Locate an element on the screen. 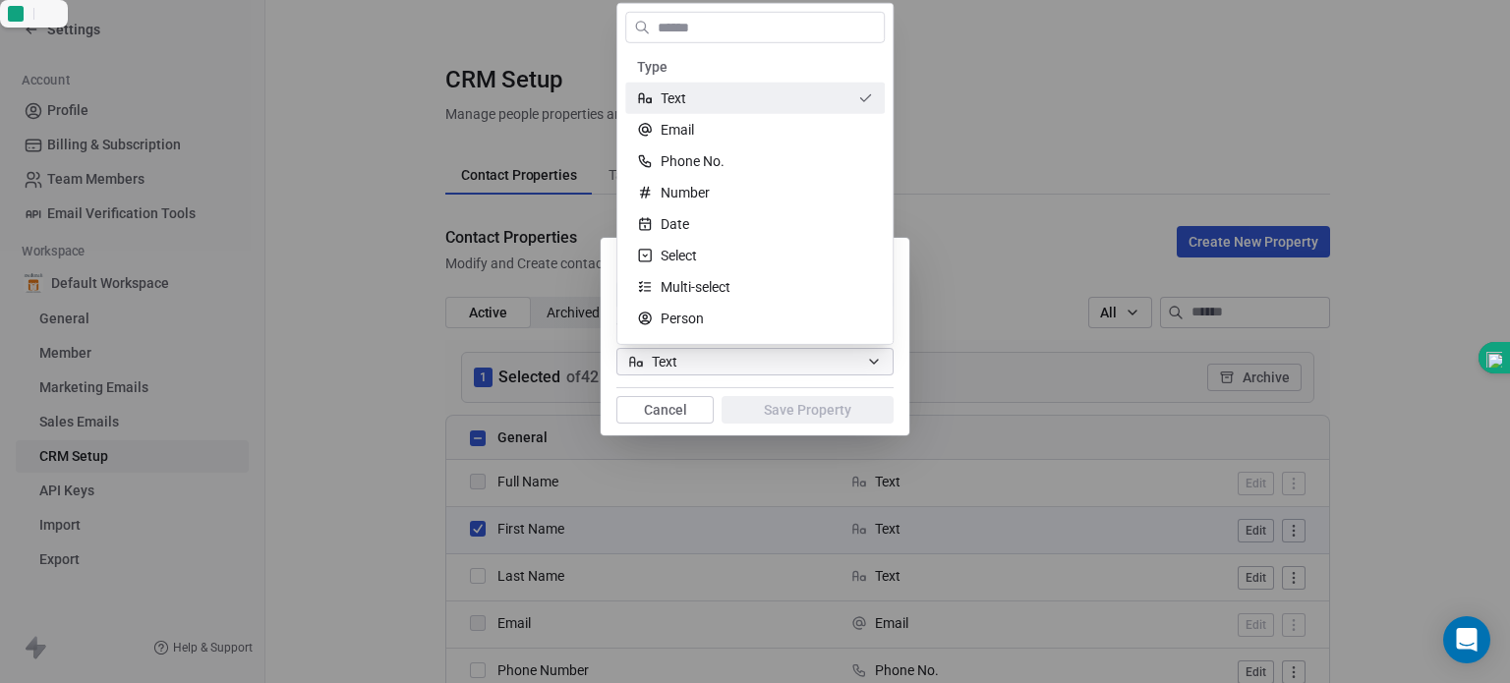 This screenshot has height=683, width=1510. span: Multi-select is located at coordinates (695, 287).